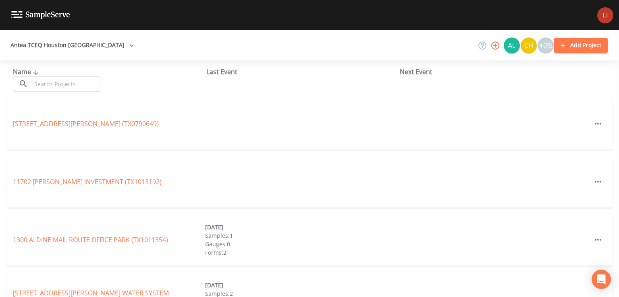 The image size is (619, 297). I want to click on input: Search Projects, so click(66, 84).